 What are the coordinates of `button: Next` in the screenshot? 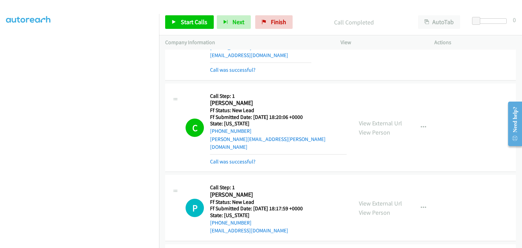 It's located at (234, 22).